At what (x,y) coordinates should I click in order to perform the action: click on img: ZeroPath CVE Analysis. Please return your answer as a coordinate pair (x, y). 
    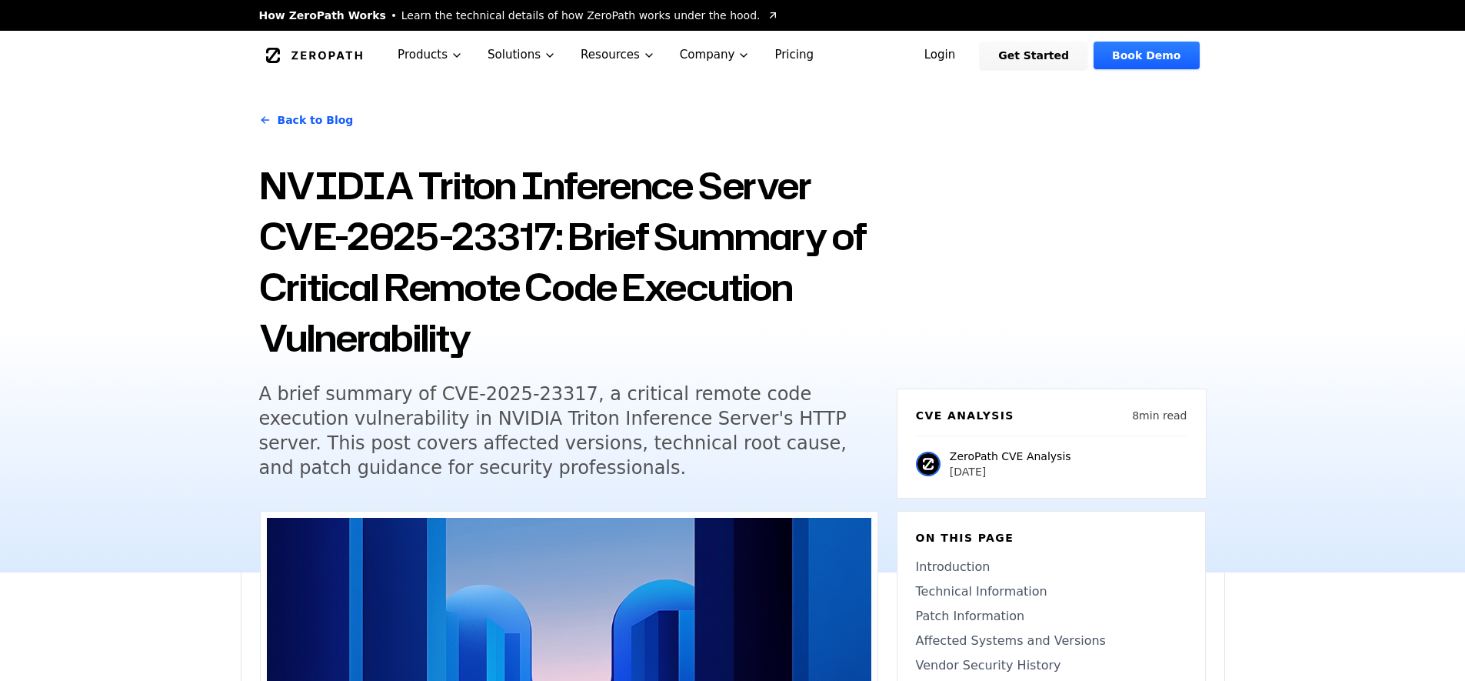
    Looking at the image, I should click on (928, 464).